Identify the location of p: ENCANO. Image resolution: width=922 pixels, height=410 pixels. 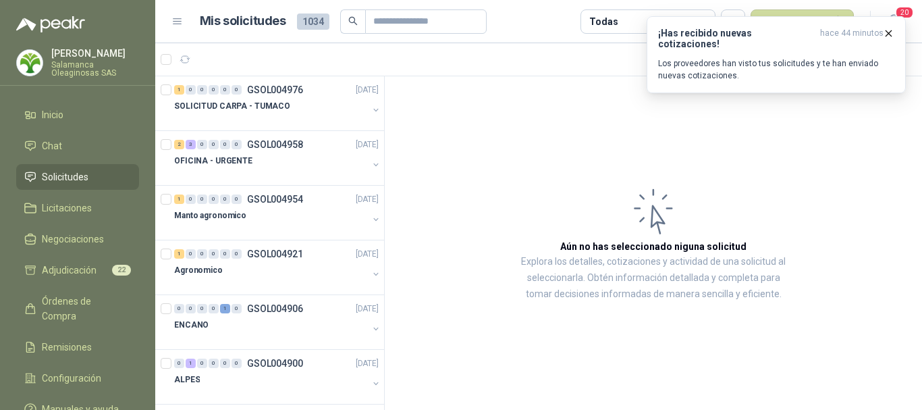
(191, 325).